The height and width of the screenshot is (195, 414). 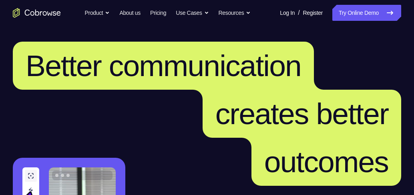 I want to click on button: Resources, so click(x=235, y=13).